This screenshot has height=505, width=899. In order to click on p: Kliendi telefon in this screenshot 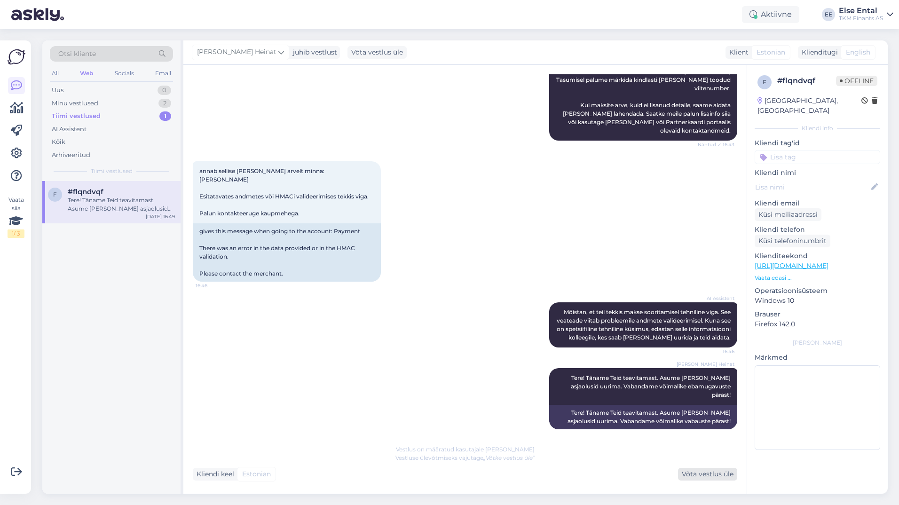, I will do `click(818, 230)`.